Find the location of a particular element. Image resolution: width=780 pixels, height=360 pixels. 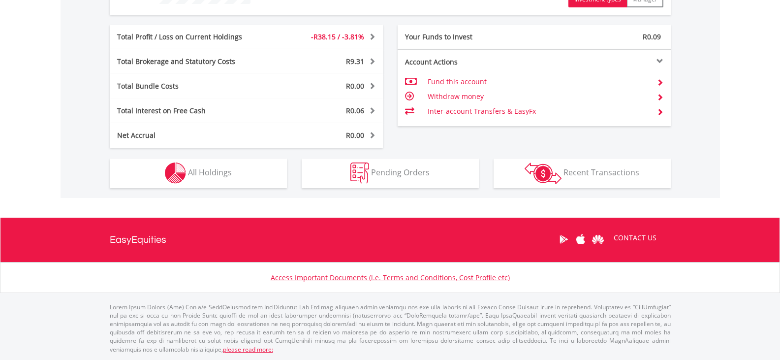

a: CONTACT US is located at coordinates (635, 238).